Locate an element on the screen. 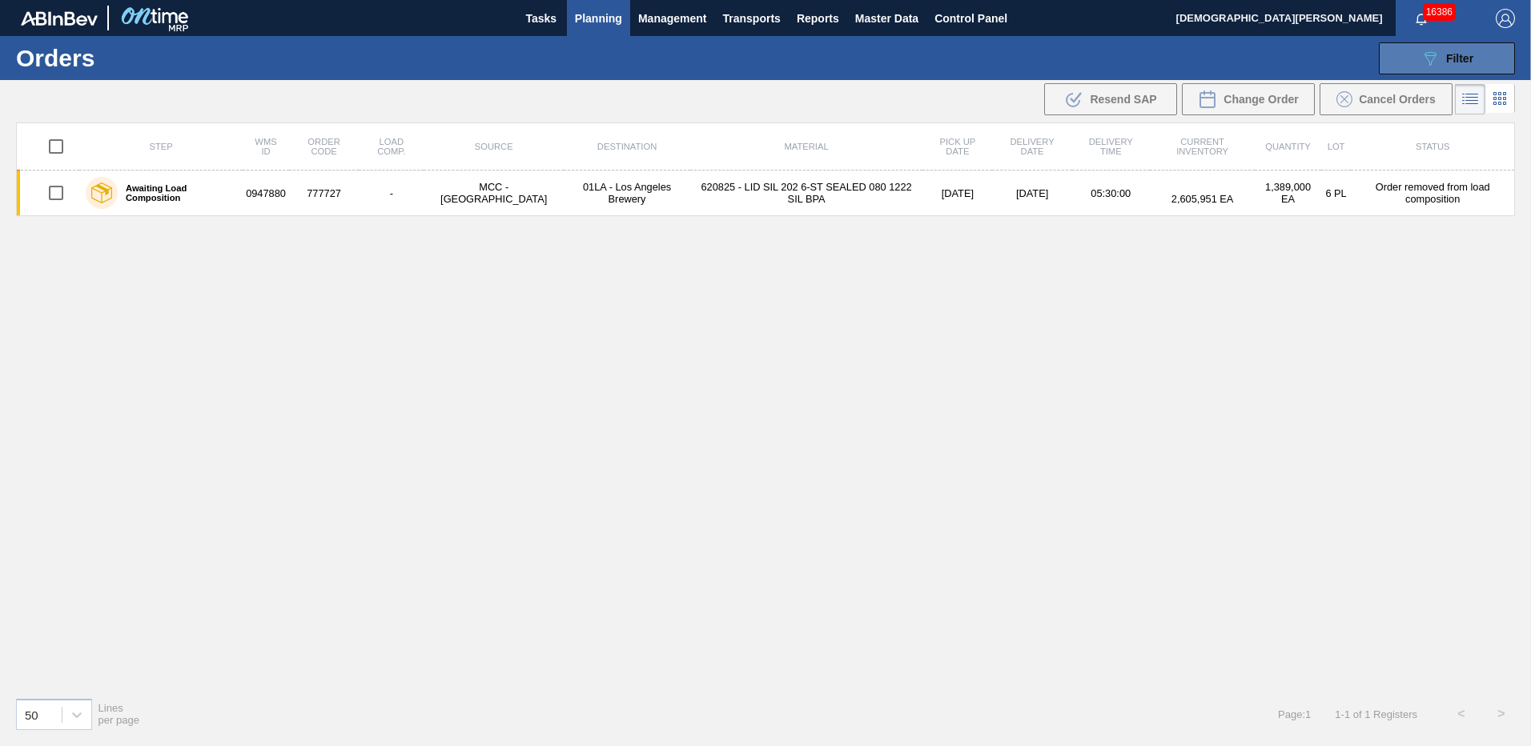  td: 777727 is located at coordinates (324, 193).